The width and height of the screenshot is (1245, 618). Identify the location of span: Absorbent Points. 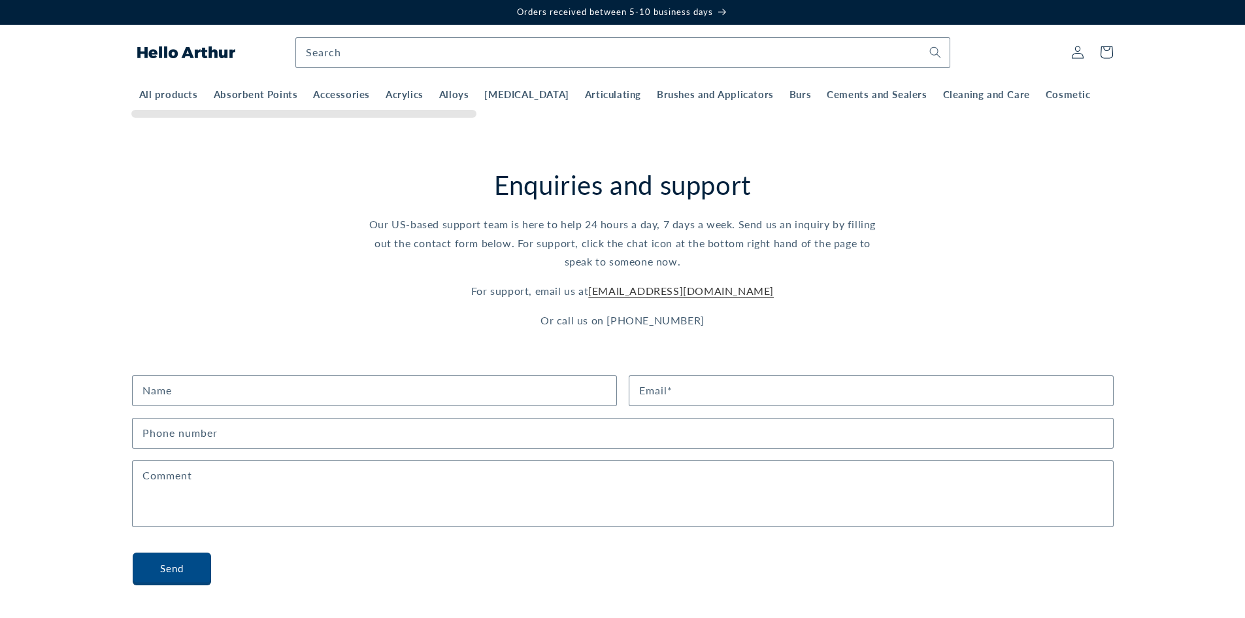
(256, 95).